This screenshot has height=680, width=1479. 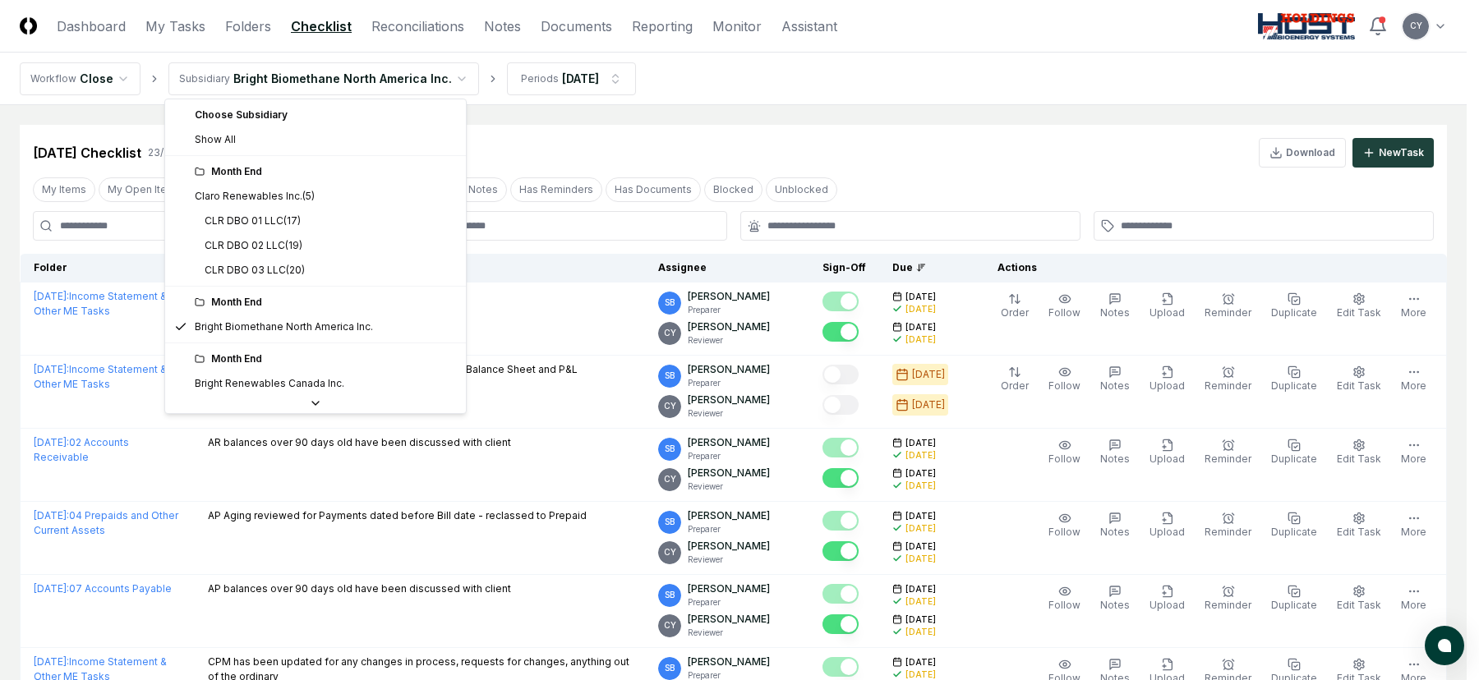 What do you see at coordinates (295, 270) in the screenshot?
I see `div: ( 20 )` at bounding box center [295, 270].